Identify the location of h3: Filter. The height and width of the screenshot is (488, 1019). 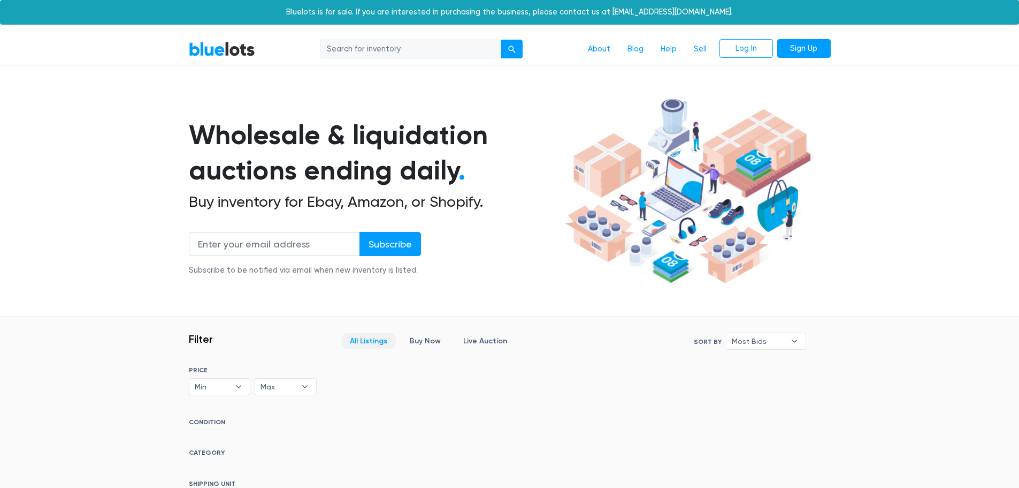
(201, 339).